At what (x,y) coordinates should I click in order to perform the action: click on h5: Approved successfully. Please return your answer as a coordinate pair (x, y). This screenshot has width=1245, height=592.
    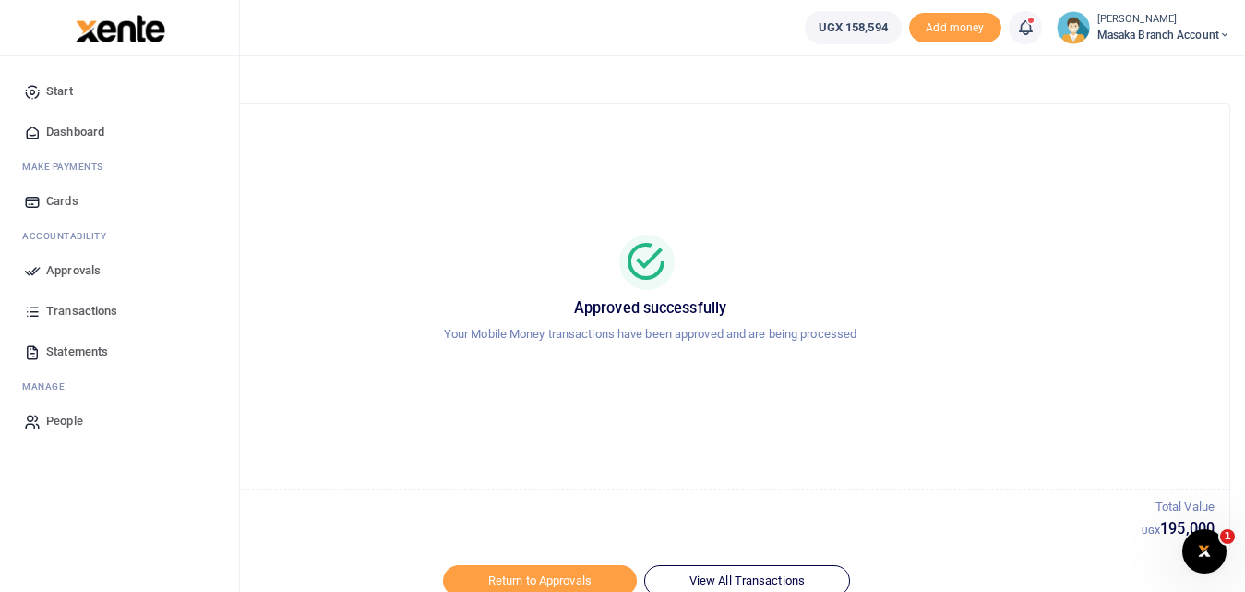
    Looking at the image, I should click on (650, 308).